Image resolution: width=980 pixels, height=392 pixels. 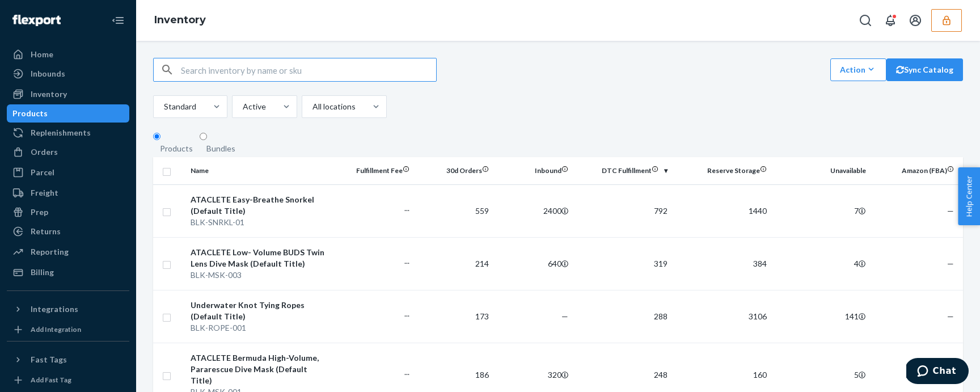 I want to click on a: Products, so click(x=68, y=113).